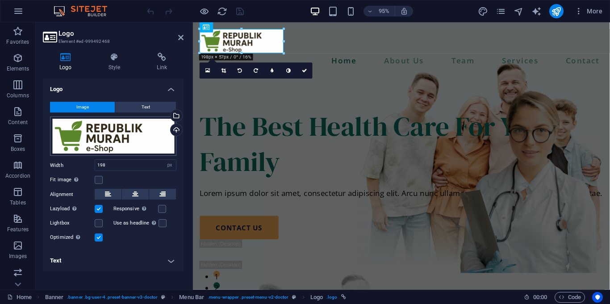 The image size is (610, 304). Describe the element at coordinates (162, 62) in the screenshot. I see `h4: Link` at that location.